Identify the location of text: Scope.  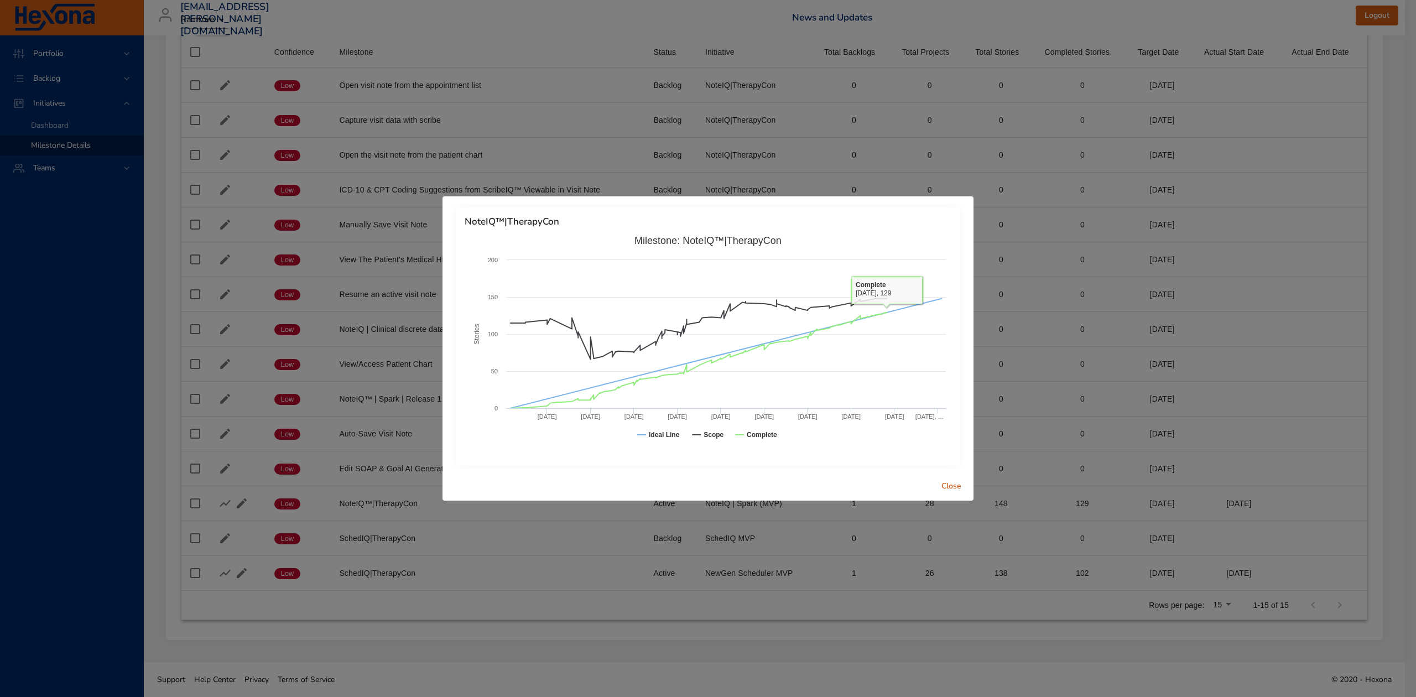
(713, 435).